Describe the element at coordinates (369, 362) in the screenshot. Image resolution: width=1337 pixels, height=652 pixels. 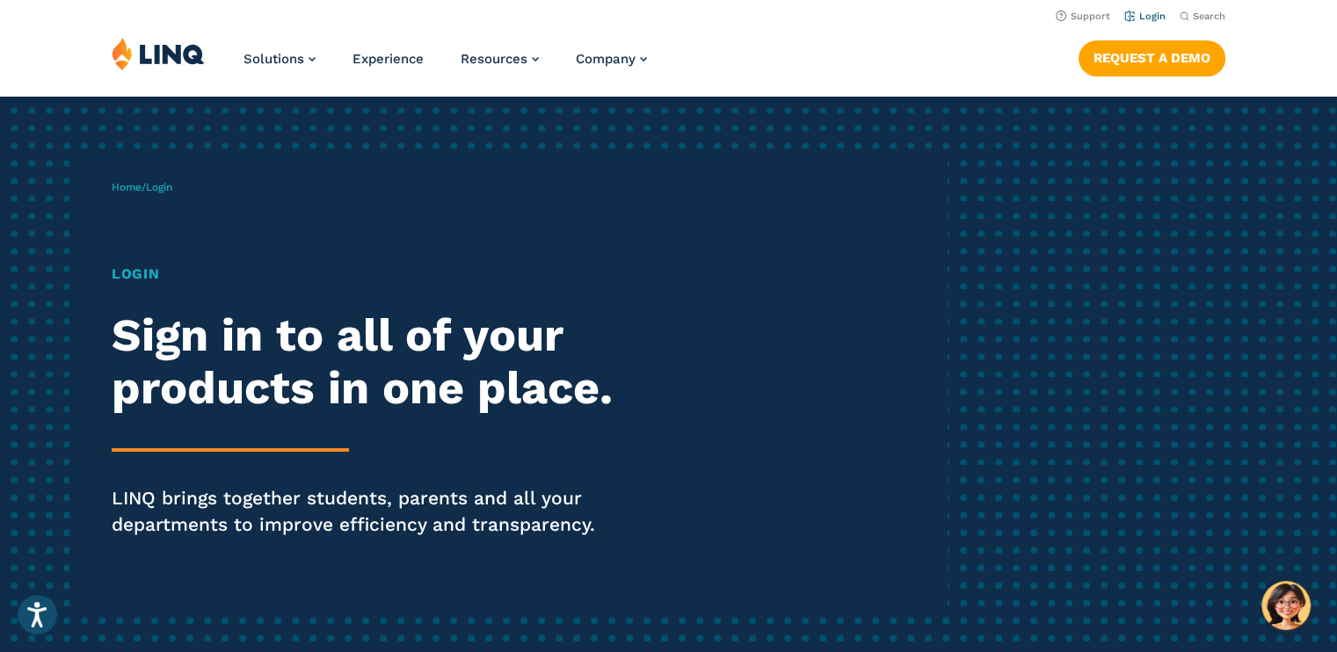
I see `h2: Sign in to all of your products in one place.` at that location.